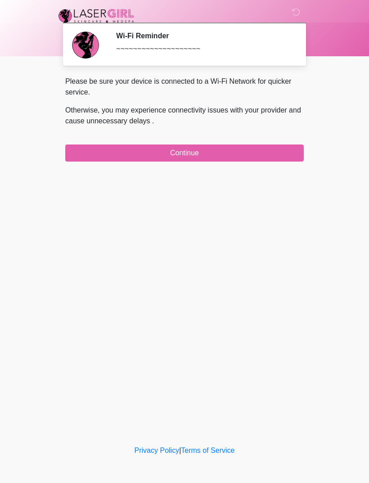 The image size is (369, 483). I want to click on button: Continue, so click(185, 153).